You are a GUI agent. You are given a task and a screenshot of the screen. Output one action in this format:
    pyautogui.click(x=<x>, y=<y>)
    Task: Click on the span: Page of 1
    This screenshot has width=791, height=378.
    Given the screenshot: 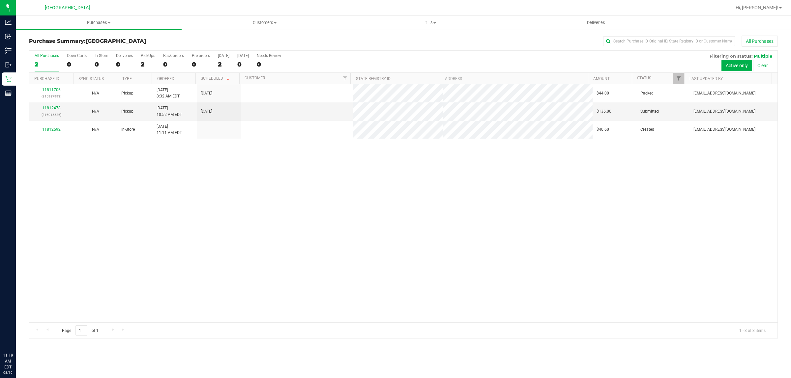 What is the action you would take?
    pyautogui.click(x=80, y=330)
    